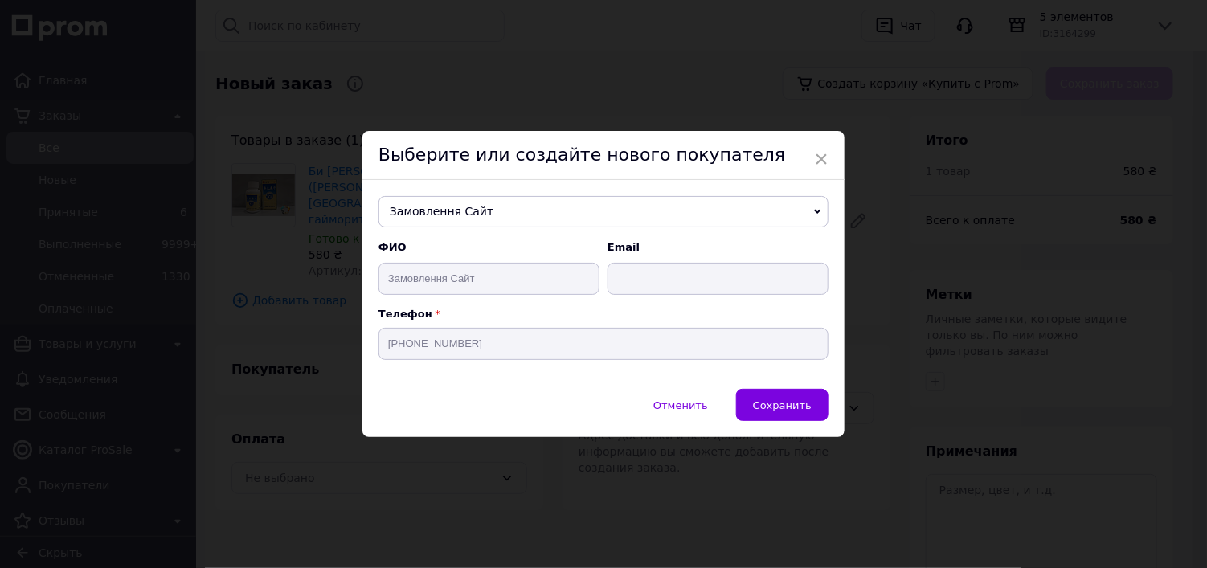  Describe the element at coordinates (489, 248) in the screenshot. I see `span: ФИО` at that location.